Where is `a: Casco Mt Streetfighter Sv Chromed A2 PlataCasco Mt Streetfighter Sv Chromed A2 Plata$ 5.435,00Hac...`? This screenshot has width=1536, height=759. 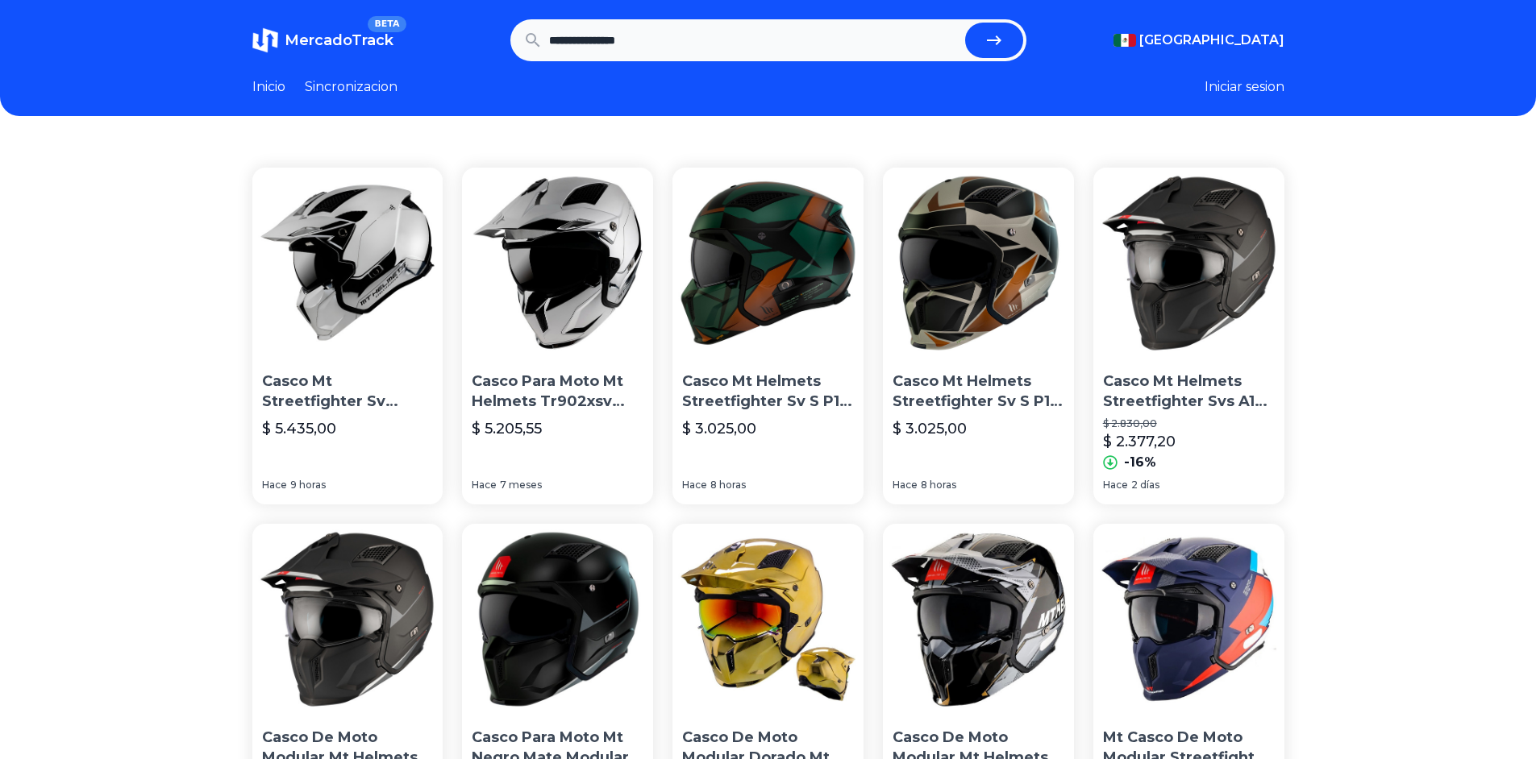
a: Casco Mt Streetfighter Sv Chromed A2 PlataCasco Mt Streetfighter Sv Chromed A2 Plata$ 5.435,00Hac... is located at coordinates (347, 336).